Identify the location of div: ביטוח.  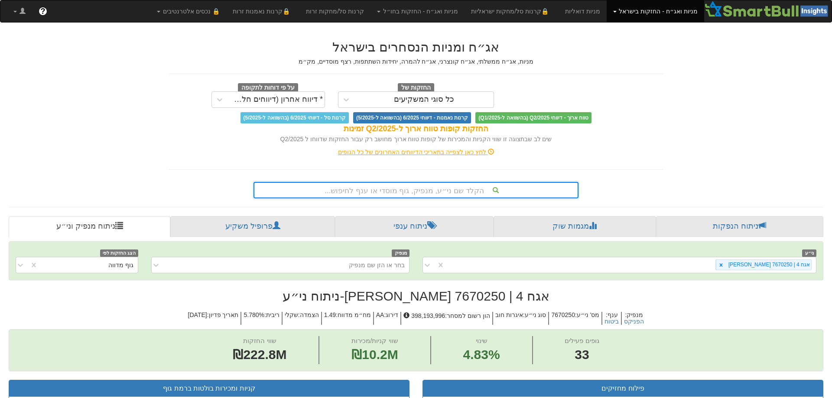
(611, 321).